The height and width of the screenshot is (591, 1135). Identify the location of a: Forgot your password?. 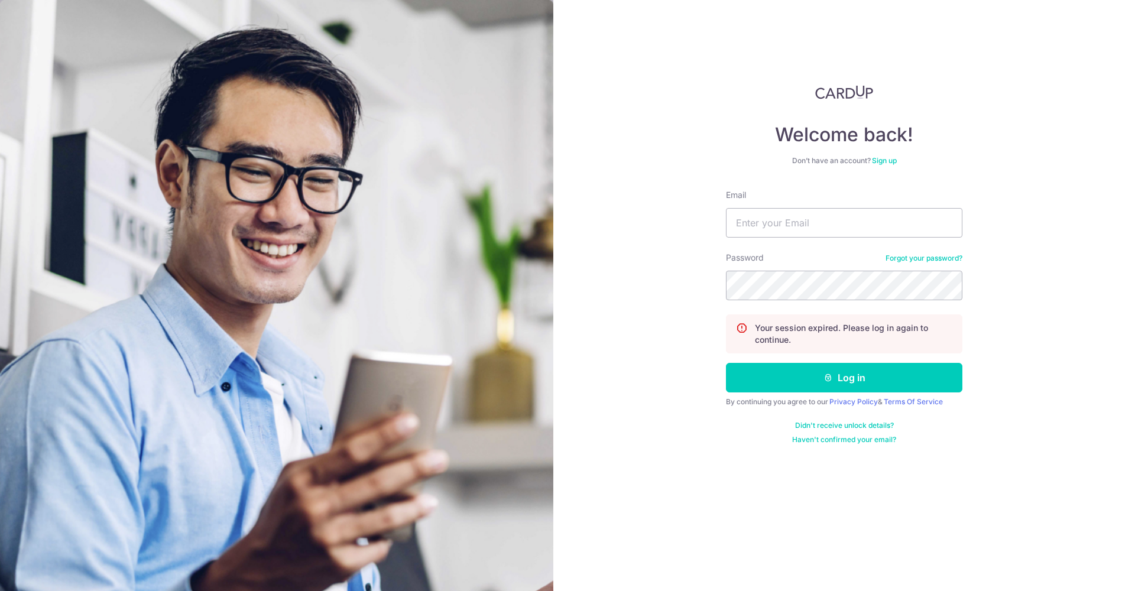
(924, 258).